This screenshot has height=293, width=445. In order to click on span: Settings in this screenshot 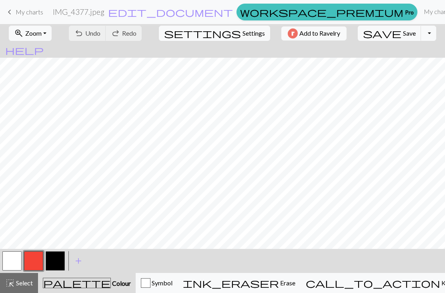, I will do `click(254, 33)`.